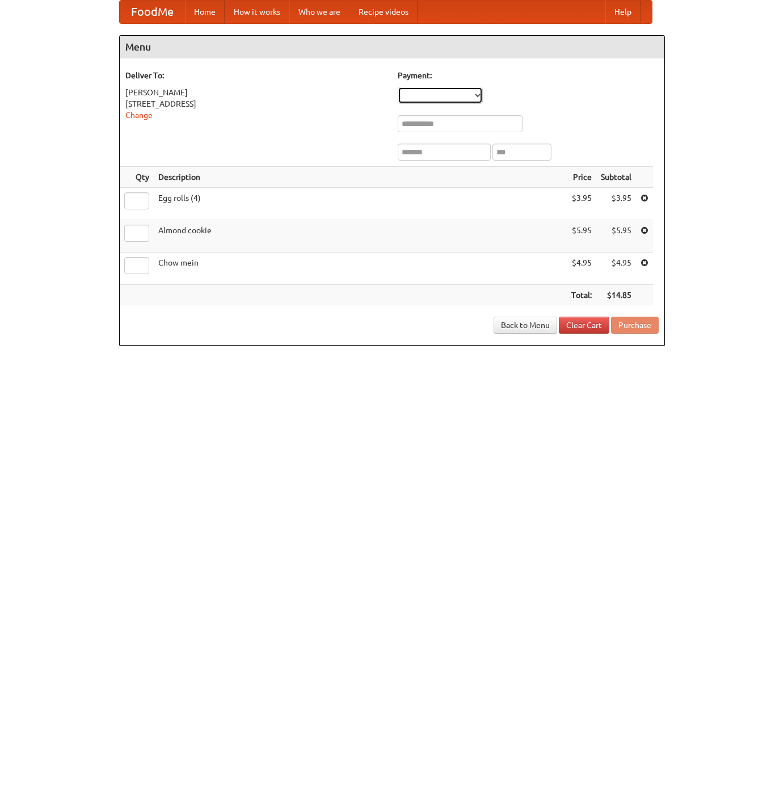  I want to click on th: Total:, so click(582, 295).